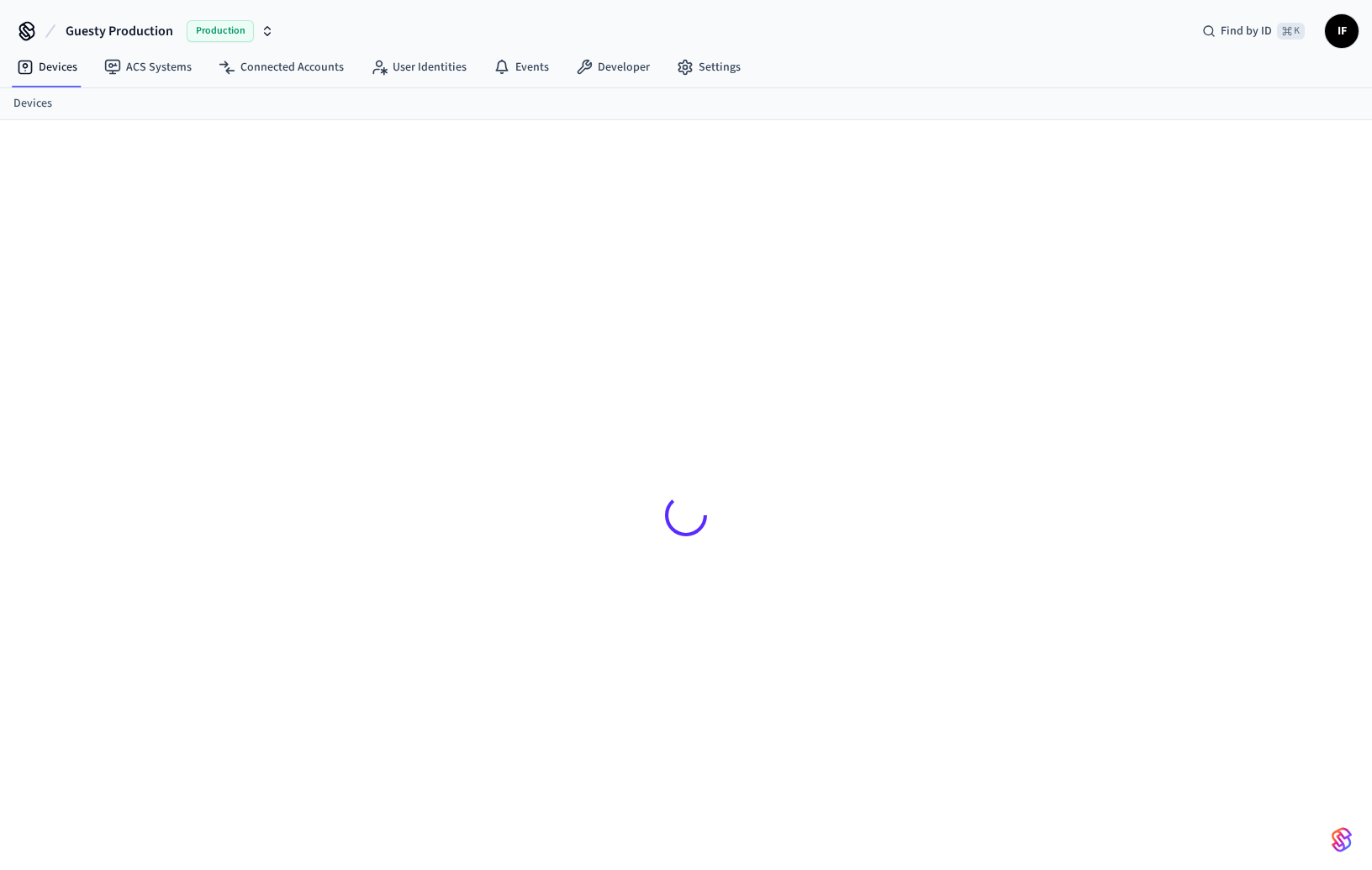 The height and width of the screenshot is (870, 1372). What do you see at coordinates (120, 31) in the screenshot?
I see `span: Guesty Production` at bounding box center [120, 31].